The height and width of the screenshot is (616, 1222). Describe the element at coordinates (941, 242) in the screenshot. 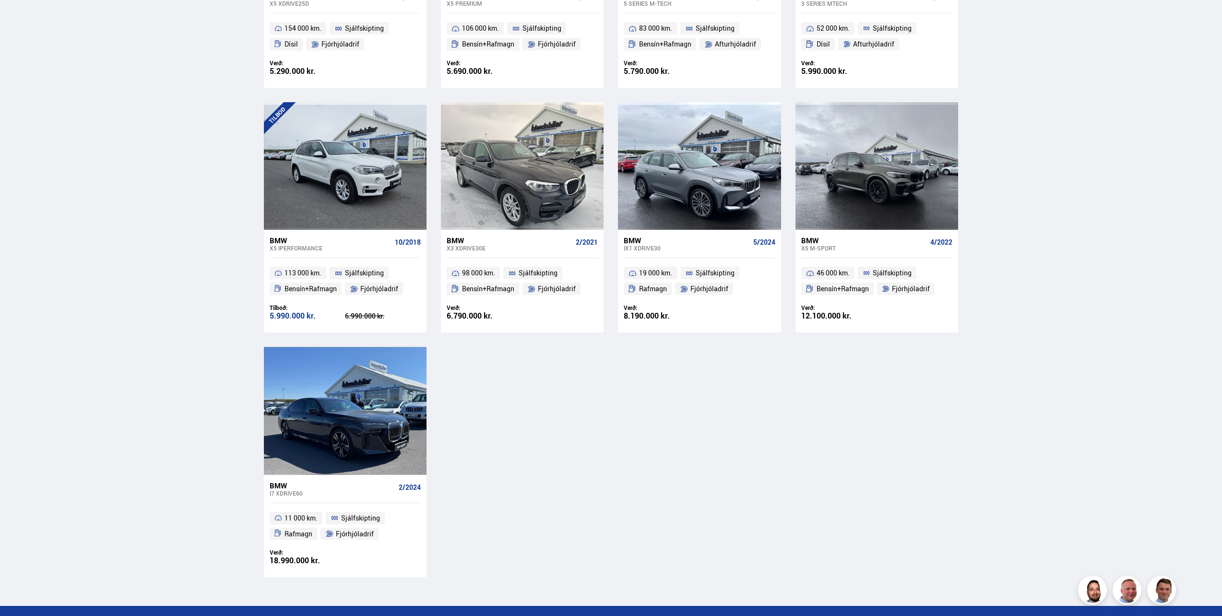

I see `span: 4/2022` at that location.